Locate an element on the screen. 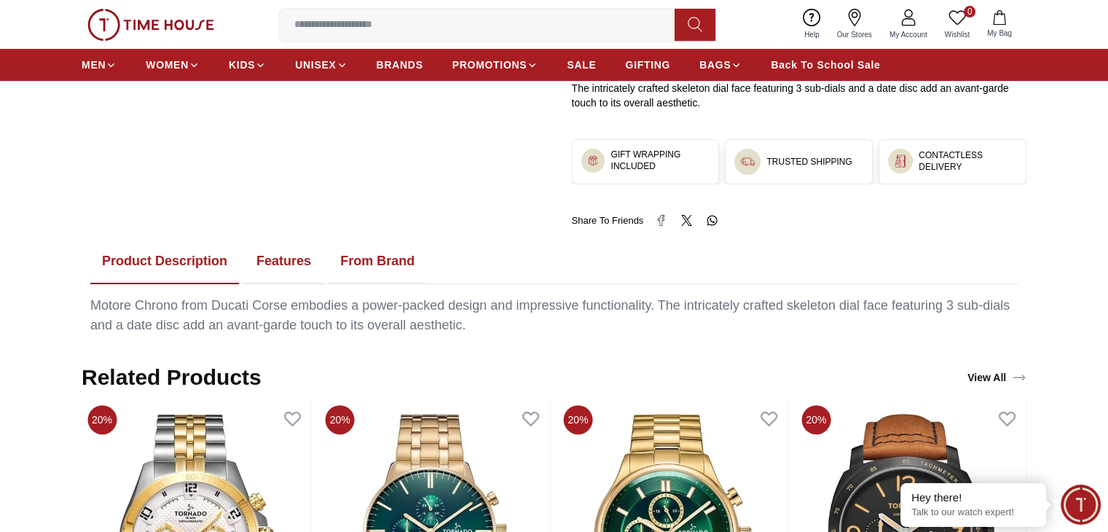  span: GIFTING is located at coordinates (648, 65).